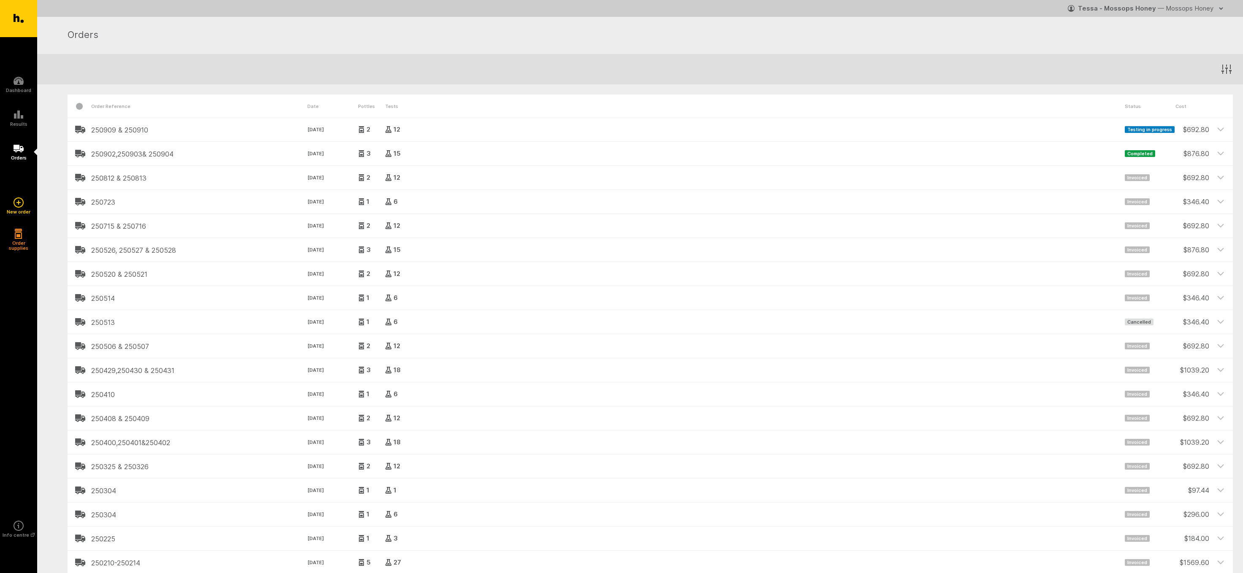 This screenshot has height=573, width=1243. What do you see at coordinates (19, 124) in the screenshot?
I see `h5: Results` at bounding box center [19, 124].